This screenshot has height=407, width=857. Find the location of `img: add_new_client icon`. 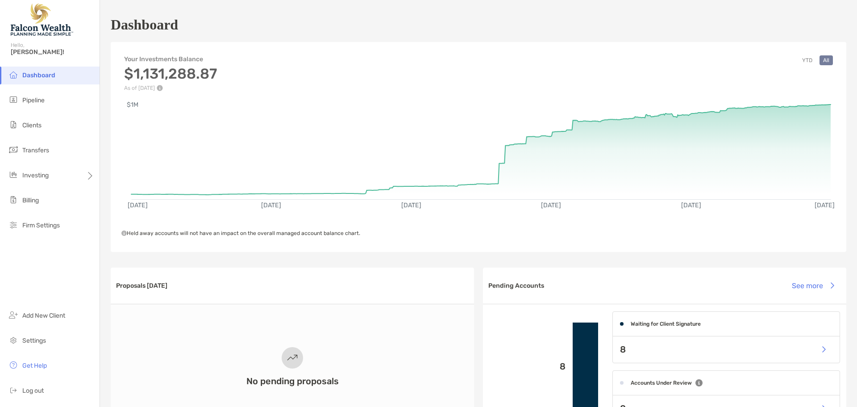

img: add_new_client icon is located at coordinates (13, 315).